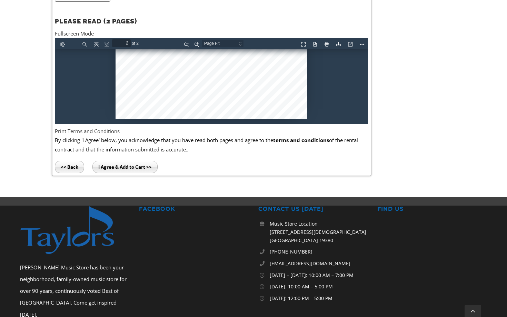  I want to click on a: Fullscreen Mode, so click(74, 33).